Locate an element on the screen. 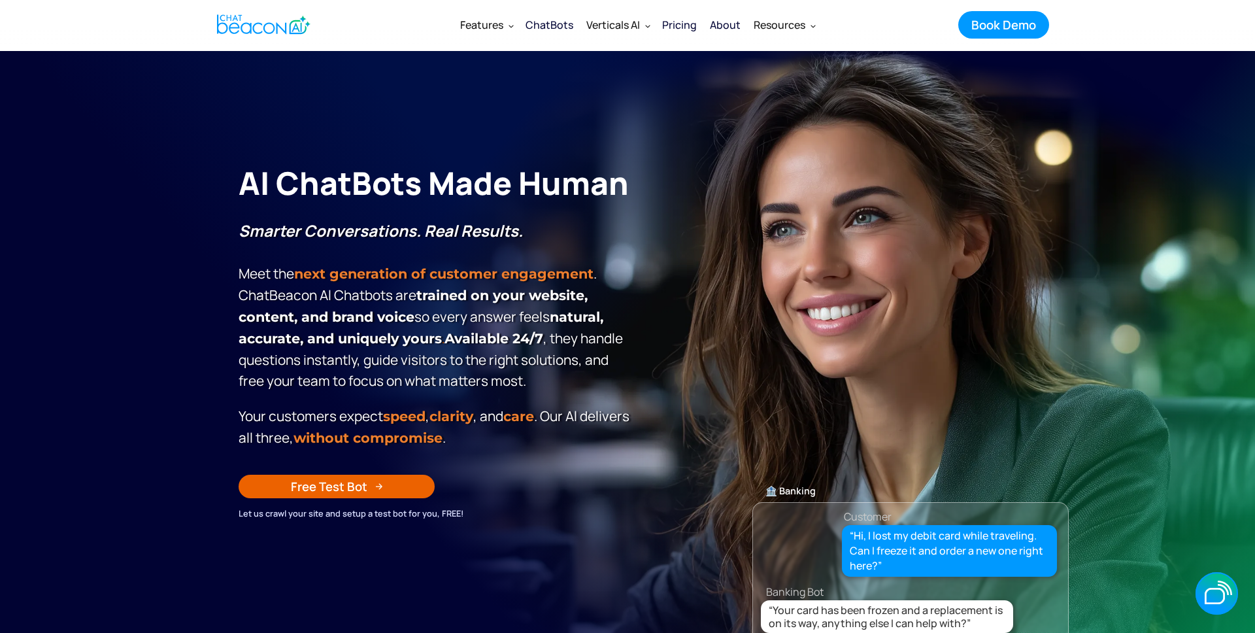 The image size is (1255, 633). div: Free Test Bot is located at coordinates (329, 486).